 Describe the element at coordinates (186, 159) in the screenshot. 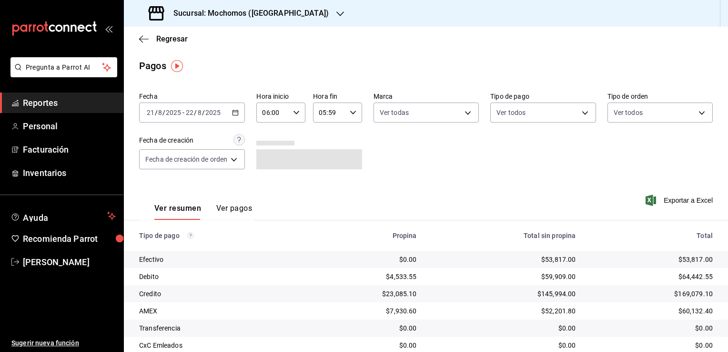

I see `span: Fecha de creación de orden` at that location.